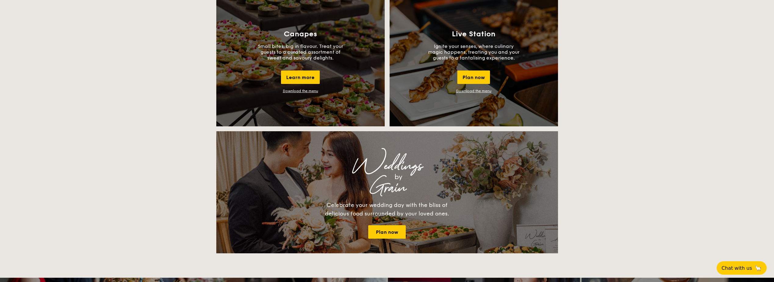 The width and height of the screenshot is (774, 282). I want to click on div: by, so click(398, 177).